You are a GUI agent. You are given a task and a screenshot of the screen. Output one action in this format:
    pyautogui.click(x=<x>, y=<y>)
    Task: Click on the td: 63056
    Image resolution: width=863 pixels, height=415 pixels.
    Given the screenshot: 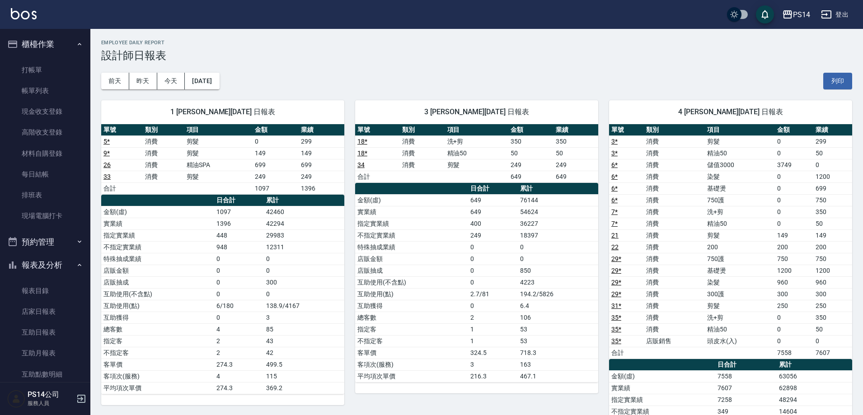 What is the action you would take?
    pyautogui.click(x=814, y=376)
    